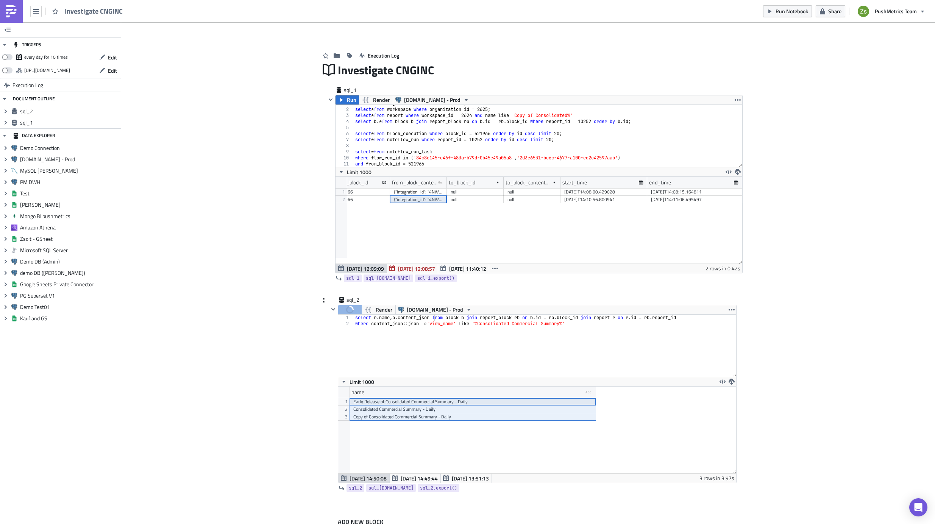  I want to click on span: Amazon Athena, so click(69, 228).